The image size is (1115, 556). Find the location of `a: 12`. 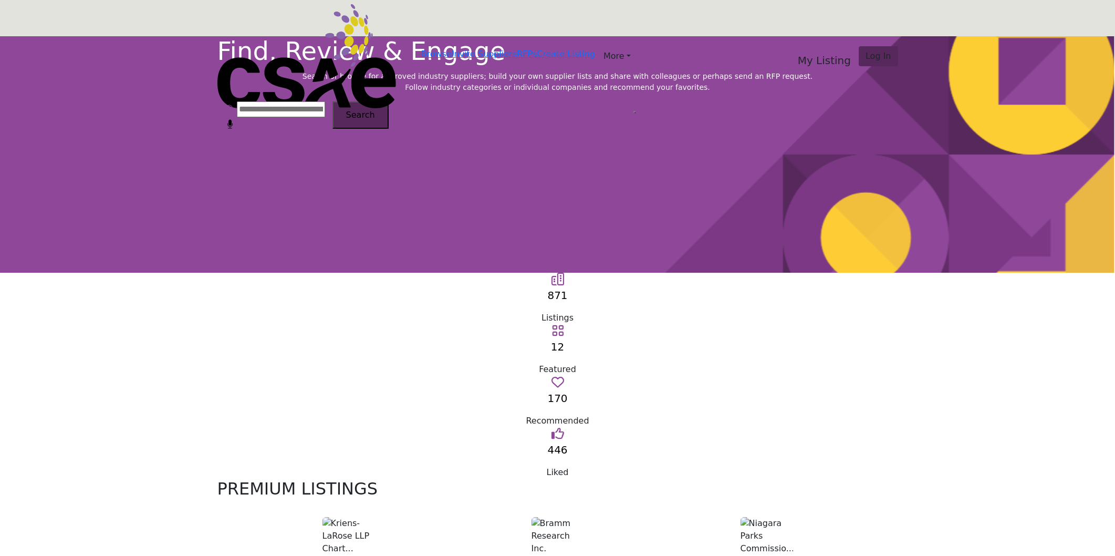

a: 12 is located at coordinates (557, 347).